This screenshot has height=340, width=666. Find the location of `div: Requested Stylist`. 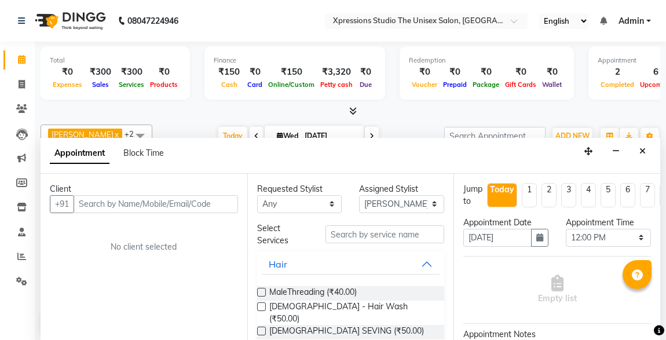

div: Requested Stylist is located at coordinates (299, 189).